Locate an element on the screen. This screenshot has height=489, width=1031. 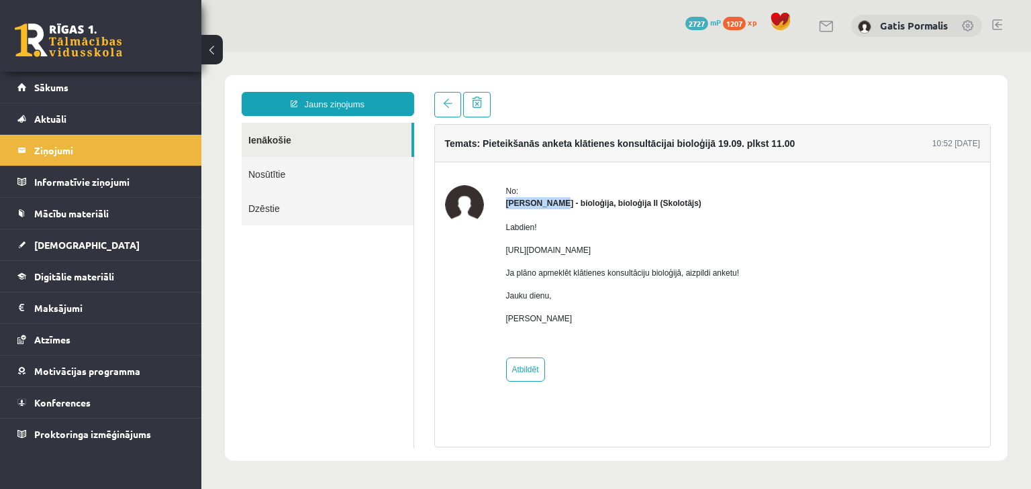
span: Sākums is located at coordinates (51, 87).